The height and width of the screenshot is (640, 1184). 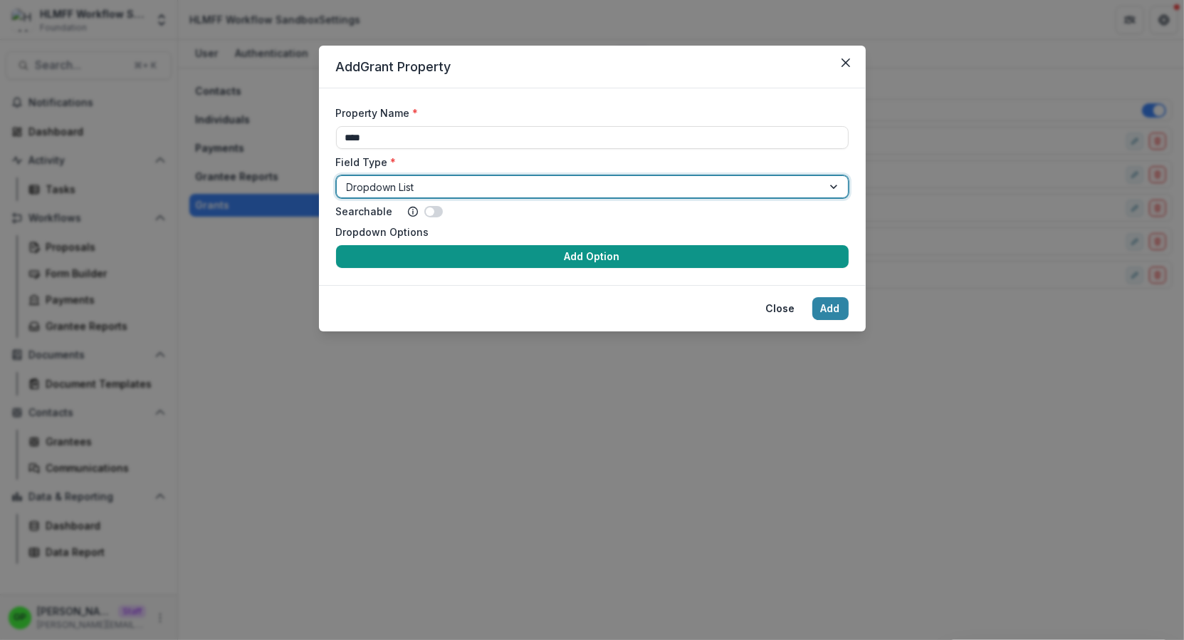 I want to click on label: Property Name, so click(x=588, y=113).